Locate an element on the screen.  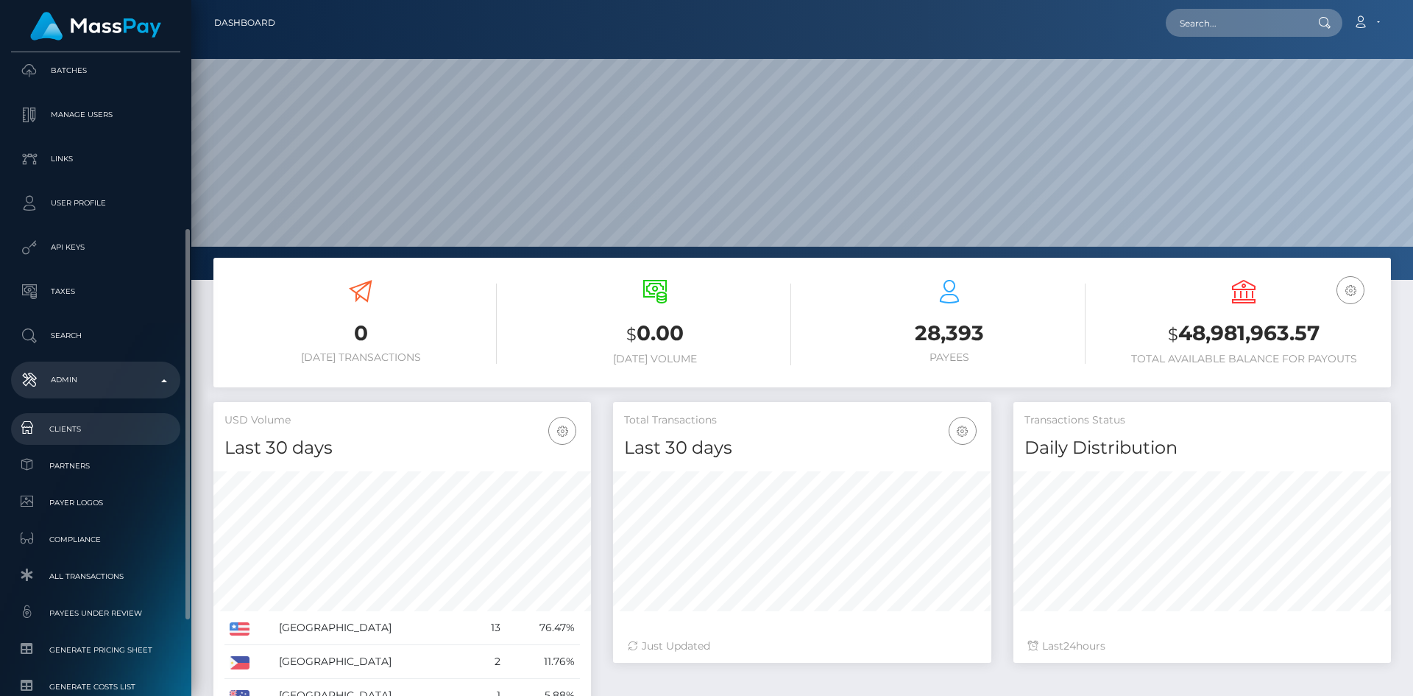
td: 13 is located at coordinates (489, 628).